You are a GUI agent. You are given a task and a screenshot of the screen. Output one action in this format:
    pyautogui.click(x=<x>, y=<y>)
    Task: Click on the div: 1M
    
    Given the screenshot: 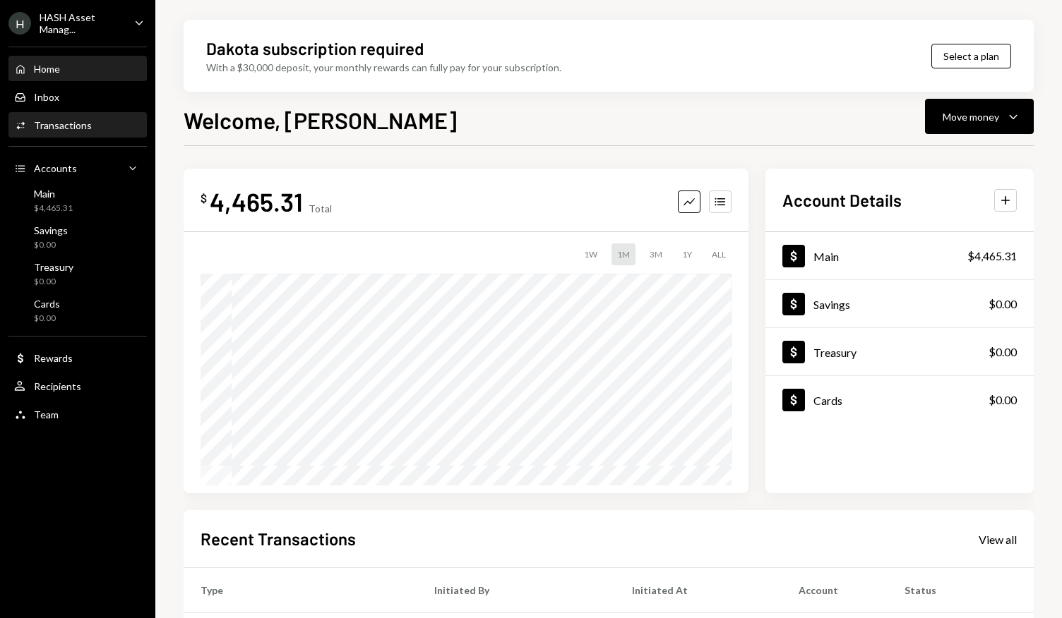 What is the action you would take?
    pyautogui.click(x=623, y=254)
    